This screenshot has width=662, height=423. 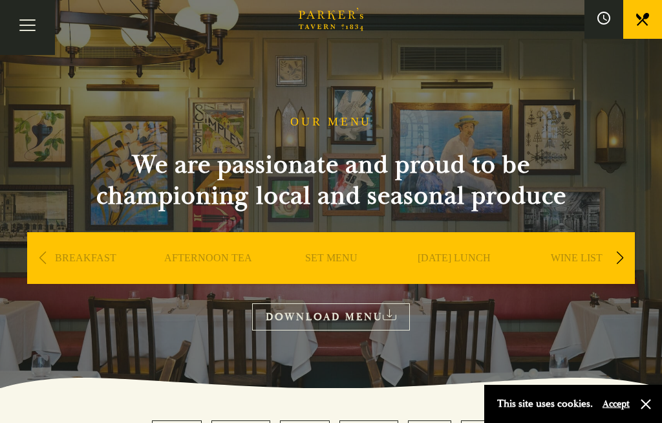 I want to click on div: 4 / 9, so click(x=454, y=278).